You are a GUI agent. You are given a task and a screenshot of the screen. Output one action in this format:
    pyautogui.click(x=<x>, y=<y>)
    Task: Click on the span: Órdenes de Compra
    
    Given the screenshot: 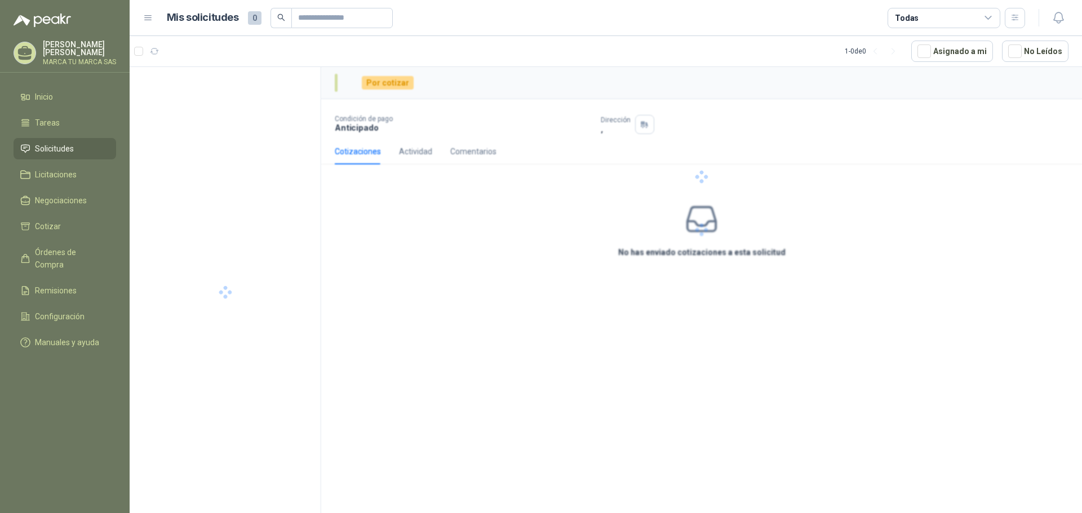 What is the action you would take?
    pyautogui.click(x=70, y=259)
    